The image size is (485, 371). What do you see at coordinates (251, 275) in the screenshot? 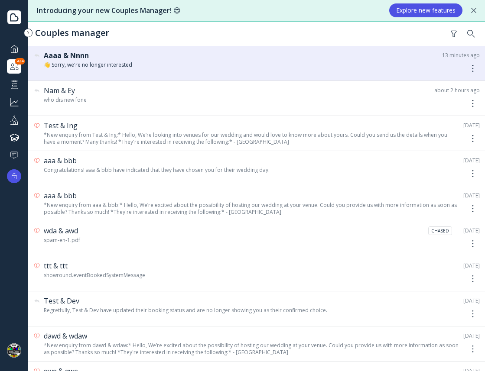
I see `div: showround.eventBookedSystemMessage` at bounding box center [251, 275].